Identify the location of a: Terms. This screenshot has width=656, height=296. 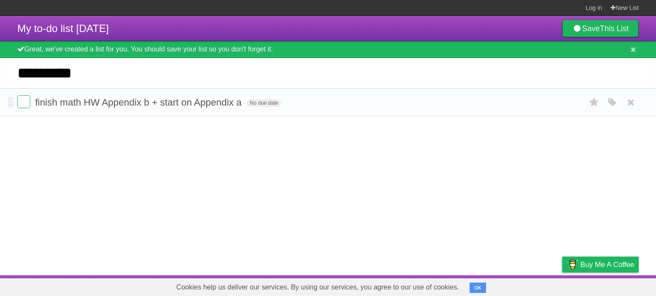
(531, 286).